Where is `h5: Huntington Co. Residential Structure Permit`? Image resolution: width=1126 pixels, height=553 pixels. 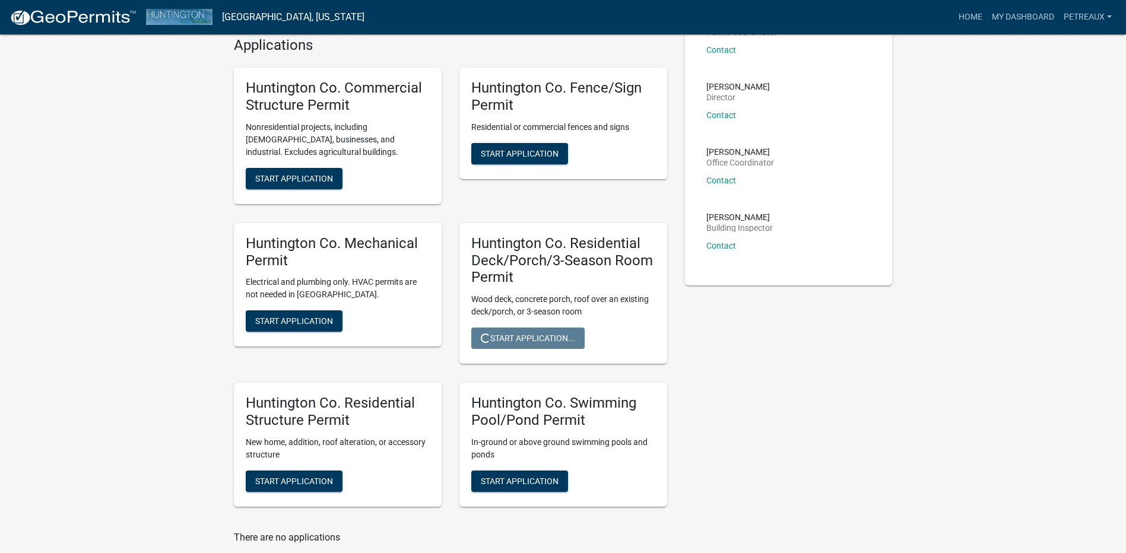 h5: Huntington Co. Residential Structure Permit is located at coordinates (338, 412).